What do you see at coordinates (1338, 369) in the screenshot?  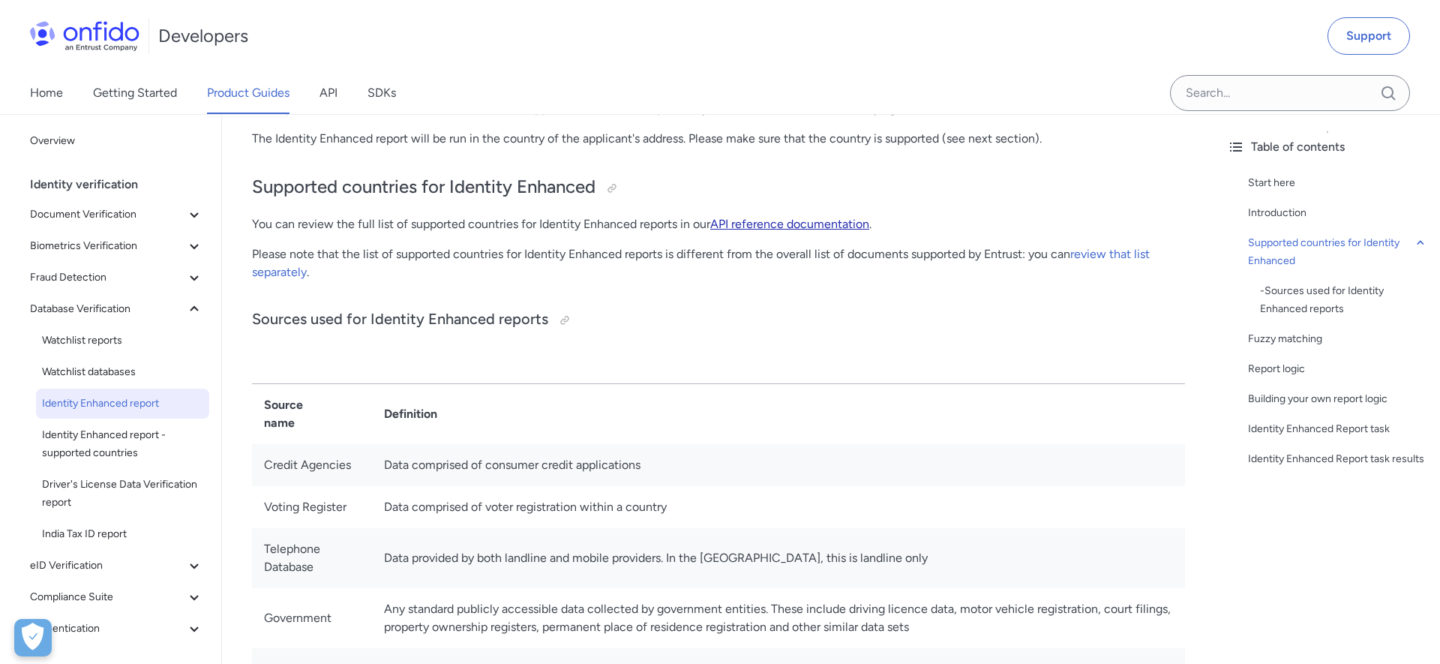 I see `a: Report logic` at bounding box center [1338, 369].